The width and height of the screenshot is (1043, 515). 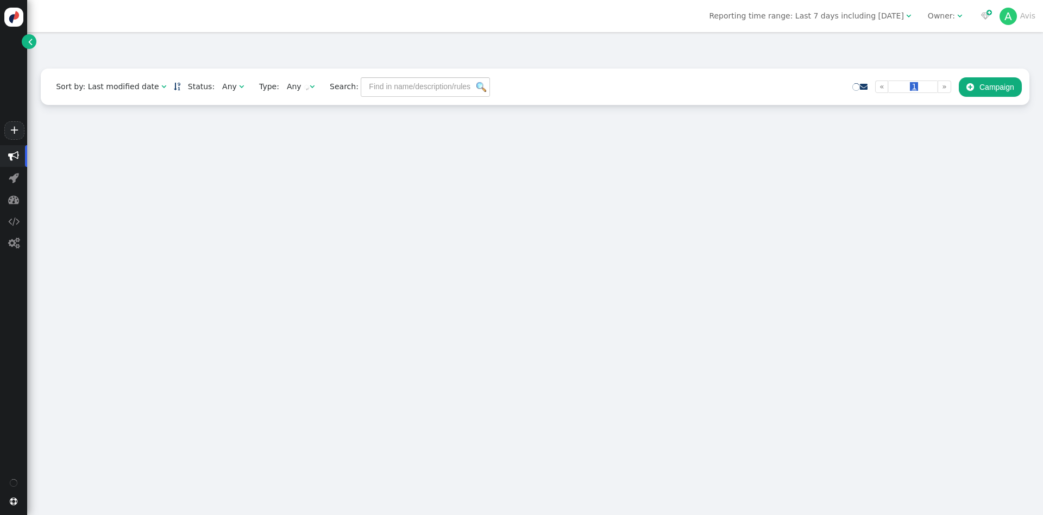 What do you see at coordinates (481, 87) in the screenshot?
I see `img: icon_search.png` at bounding box center [481, 87].